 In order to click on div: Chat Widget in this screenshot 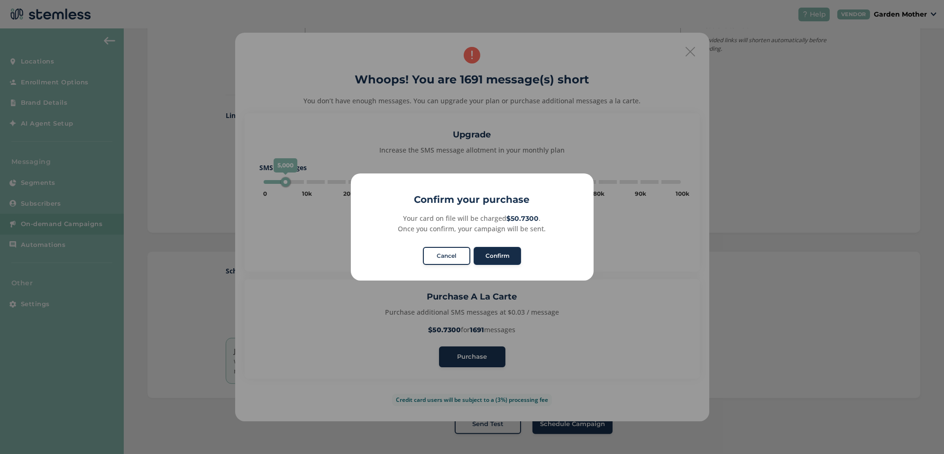, I will do `click(920, 431)`.